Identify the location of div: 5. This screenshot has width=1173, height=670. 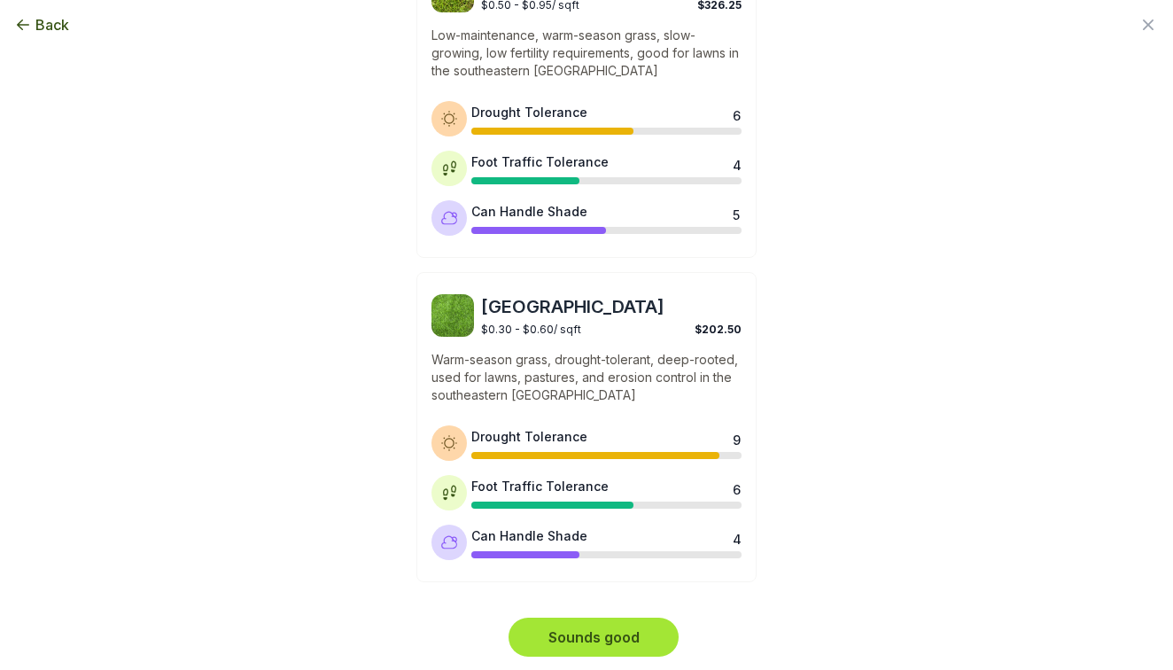
(736, 213).